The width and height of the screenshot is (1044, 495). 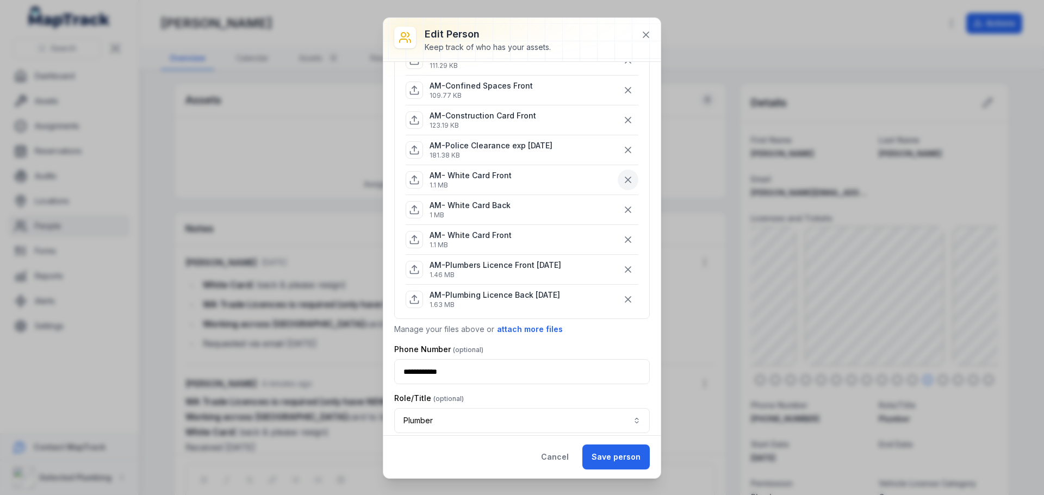 I want to click on label: Phone Number, so click(x=439, y=350).